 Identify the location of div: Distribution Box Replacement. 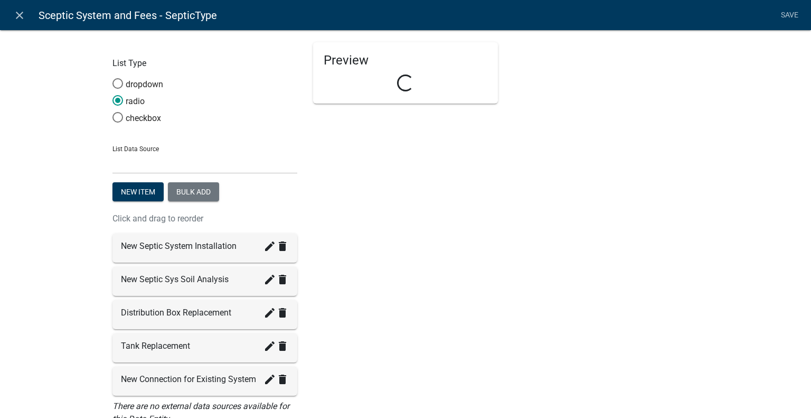
(205, 313).